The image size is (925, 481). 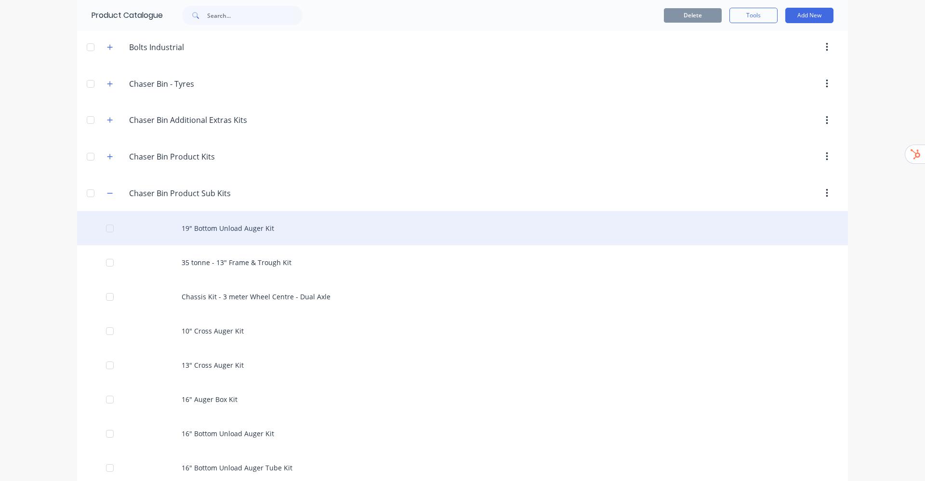 What do you see at coordinates (463, 262) in the screenshot?
I see `div: 35 tonne - 13" Frame & Trough Kit` at bounding box center [463, 262].